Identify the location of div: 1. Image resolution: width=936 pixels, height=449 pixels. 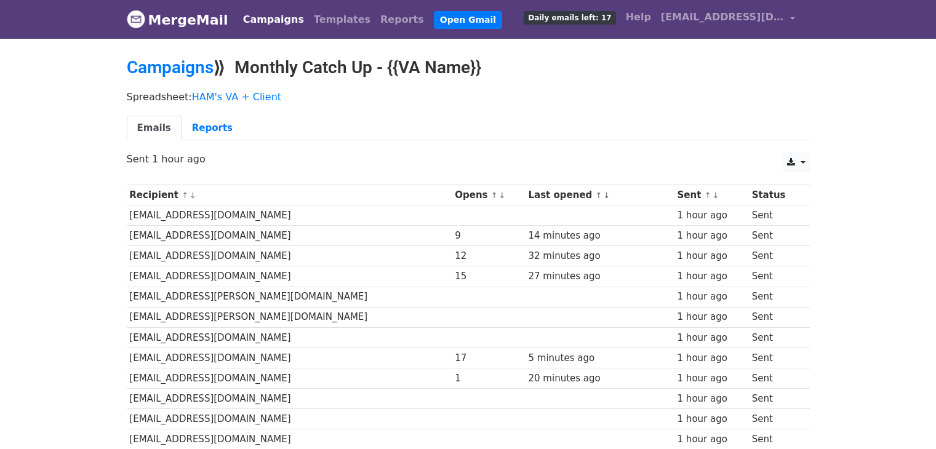
(489, 379).